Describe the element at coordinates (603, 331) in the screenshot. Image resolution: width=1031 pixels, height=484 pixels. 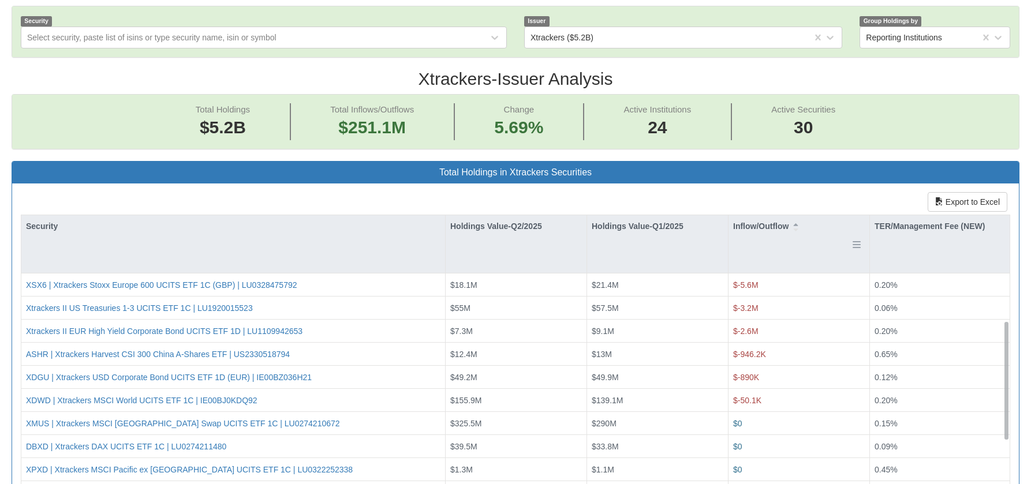
I see `span: $9.1M` at that location.